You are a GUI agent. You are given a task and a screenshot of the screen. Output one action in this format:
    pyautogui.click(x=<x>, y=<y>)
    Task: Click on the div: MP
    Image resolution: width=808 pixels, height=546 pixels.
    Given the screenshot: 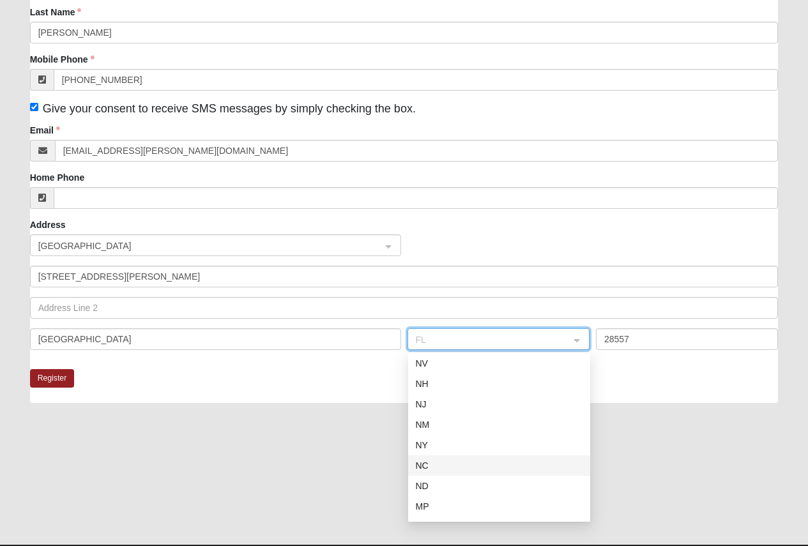 What is the action you would take?
    pyautogui.click(x=499, y=507)
    